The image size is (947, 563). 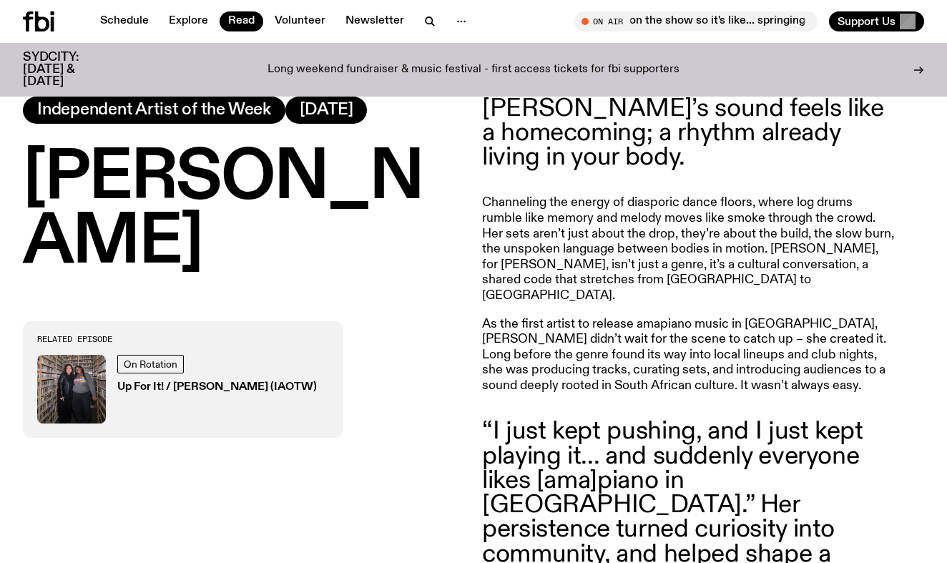 I want to click on p: Long weekend fundraiser & music festival - first access tickets for fbi supporters, so click(x=473, y=70).